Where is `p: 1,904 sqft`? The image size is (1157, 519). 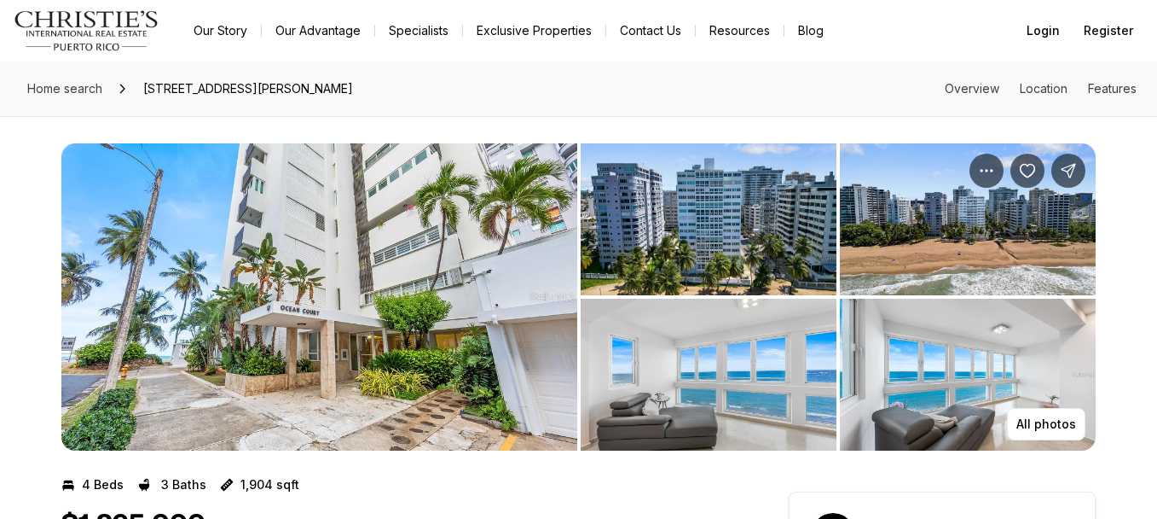 p: 1,904 sqft is located at coordinates (270, 484).